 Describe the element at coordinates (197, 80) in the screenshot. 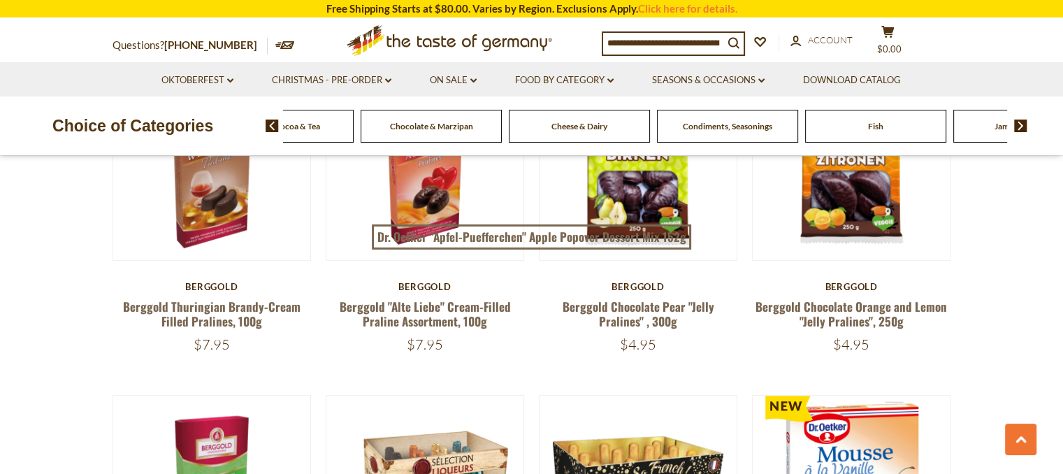

I see `a: Oktoberfest` at that location.